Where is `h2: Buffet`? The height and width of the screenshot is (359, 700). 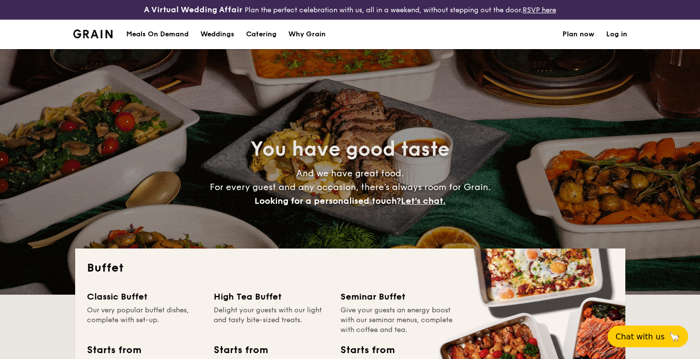 h2: Buffet is located at coordinates (350, 268).